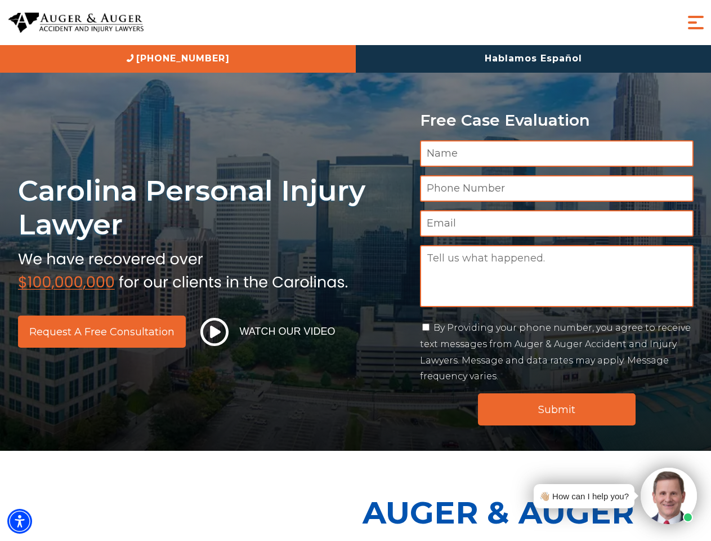  I want to click on input: Email, so click(557, 223).